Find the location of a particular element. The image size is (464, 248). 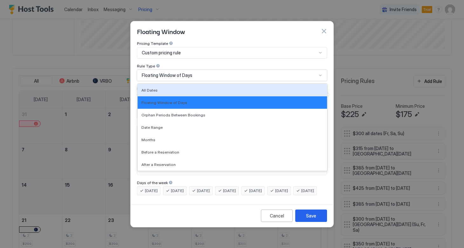

span: Custom pricing rule is located at coordinates (161, 53).